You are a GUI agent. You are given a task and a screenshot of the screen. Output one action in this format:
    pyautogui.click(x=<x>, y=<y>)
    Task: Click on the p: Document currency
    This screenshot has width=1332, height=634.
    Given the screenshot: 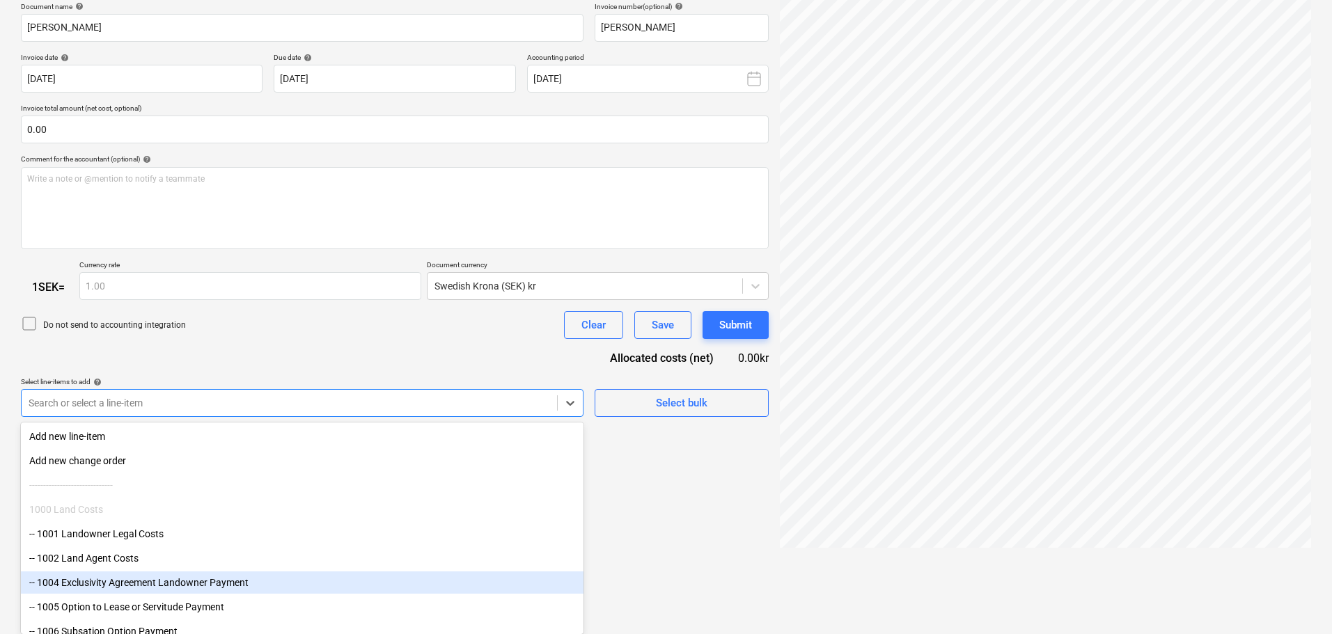 What is the action you would take?
    pyautogui.click(x=597, y=266)
    